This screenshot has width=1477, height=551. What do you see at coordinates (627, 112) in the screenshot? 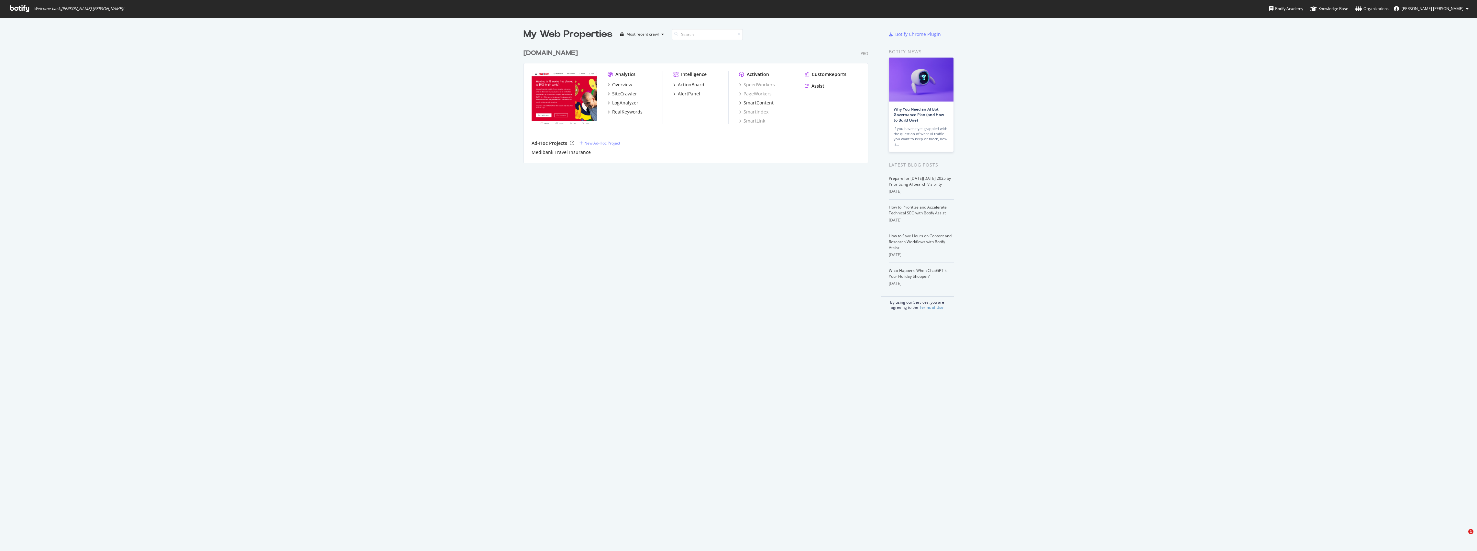
I see `div: RealKeywords` at bounding box center [627, 112].